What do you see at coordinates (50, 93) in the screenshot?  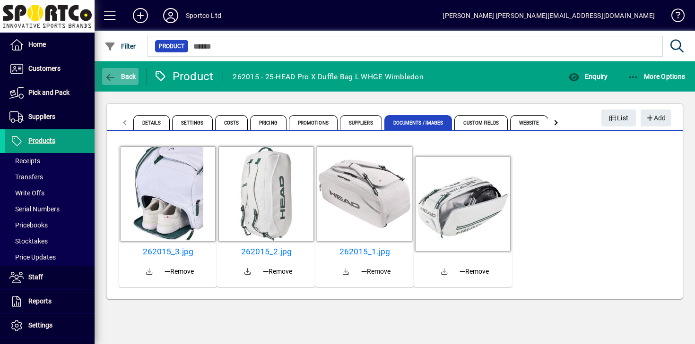 I see `a: Pick and Pack` at bounding box center [50, 93].